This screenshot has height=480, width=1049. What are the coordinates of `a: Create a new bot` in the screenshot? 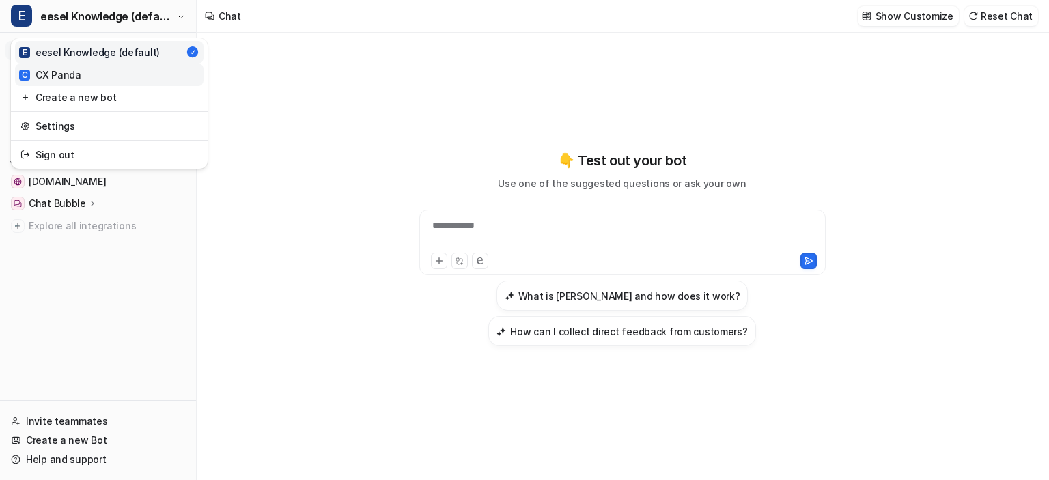 It's located at (109, 97).